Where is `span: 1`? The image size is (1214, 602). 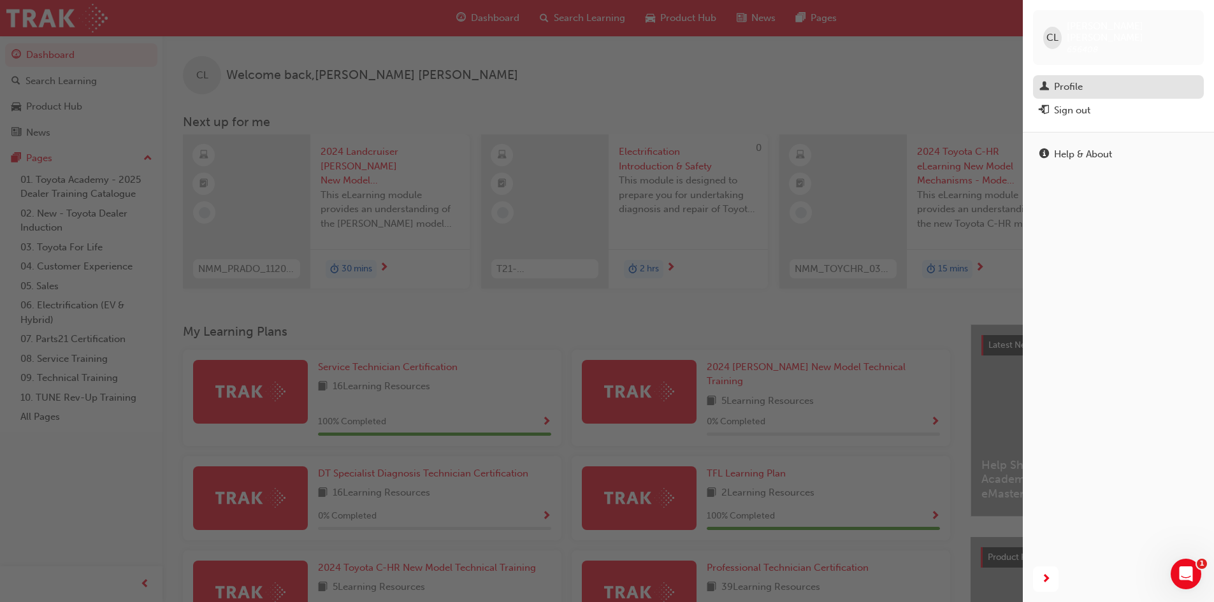
span: 1 is located at coordinates (1202, 564).